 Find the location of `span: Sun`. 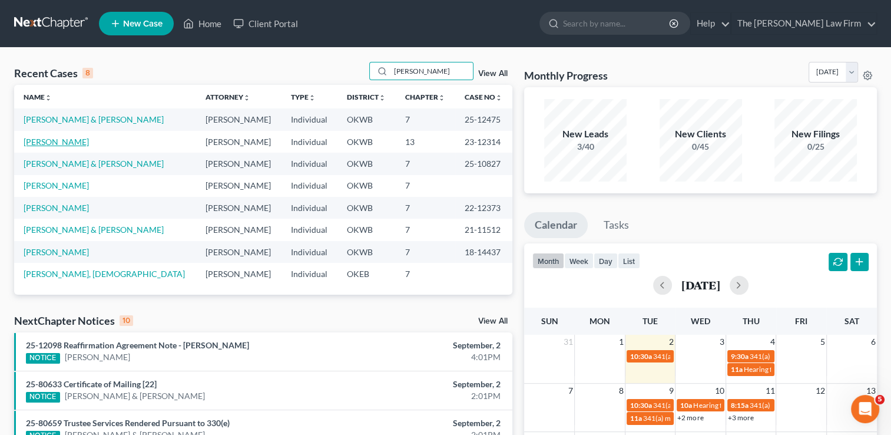

span: Sun is located at coordinates (549, 320).